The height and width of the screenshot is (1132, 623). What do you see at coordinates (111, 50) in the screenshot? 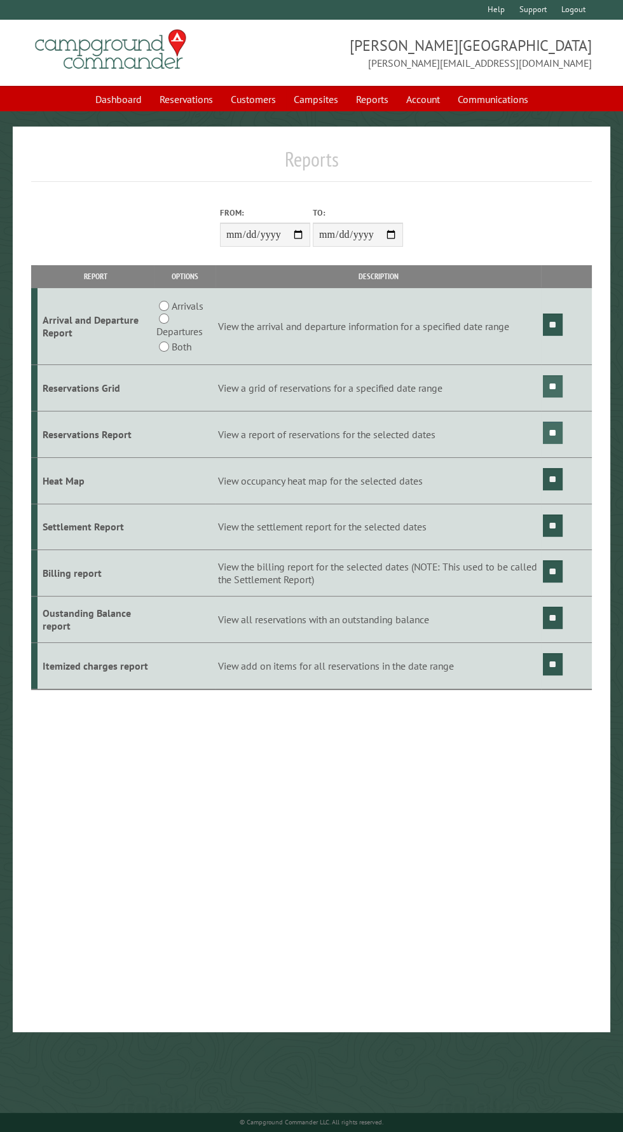
I see `img: Campground Commander` at bounding box center [111, 50].